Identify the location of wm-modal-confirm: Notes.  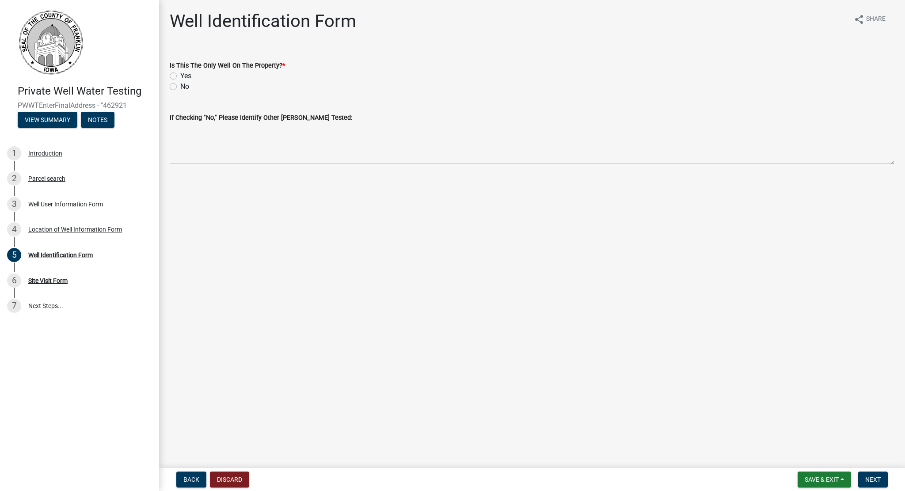
(98, 120).